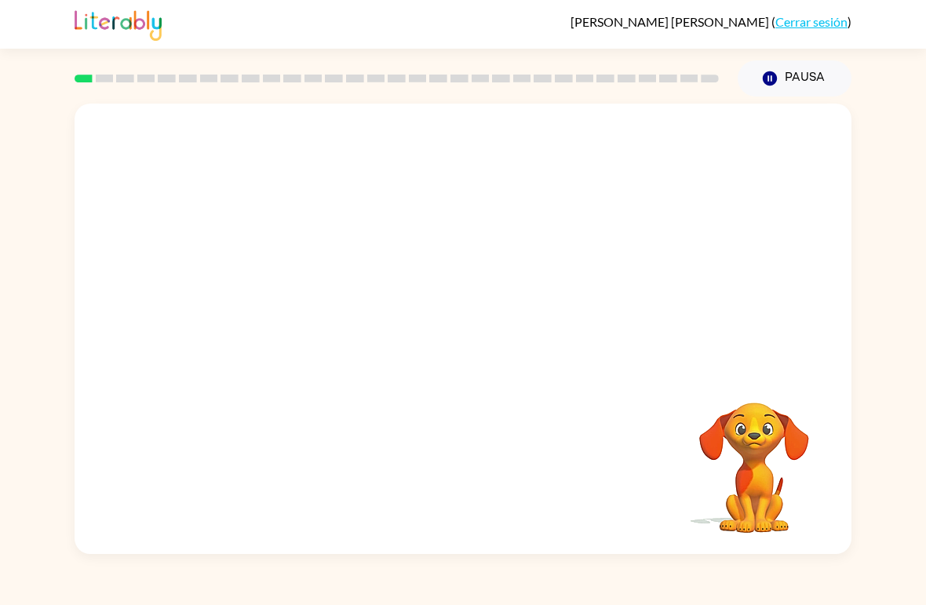  Describe the element at coordinates (754, 457) in the screenshot. I see `video: Tu navegador debe admitir la reproducción de archivos .mp4 para usar Literably. Intenta usar otro...` at that location.